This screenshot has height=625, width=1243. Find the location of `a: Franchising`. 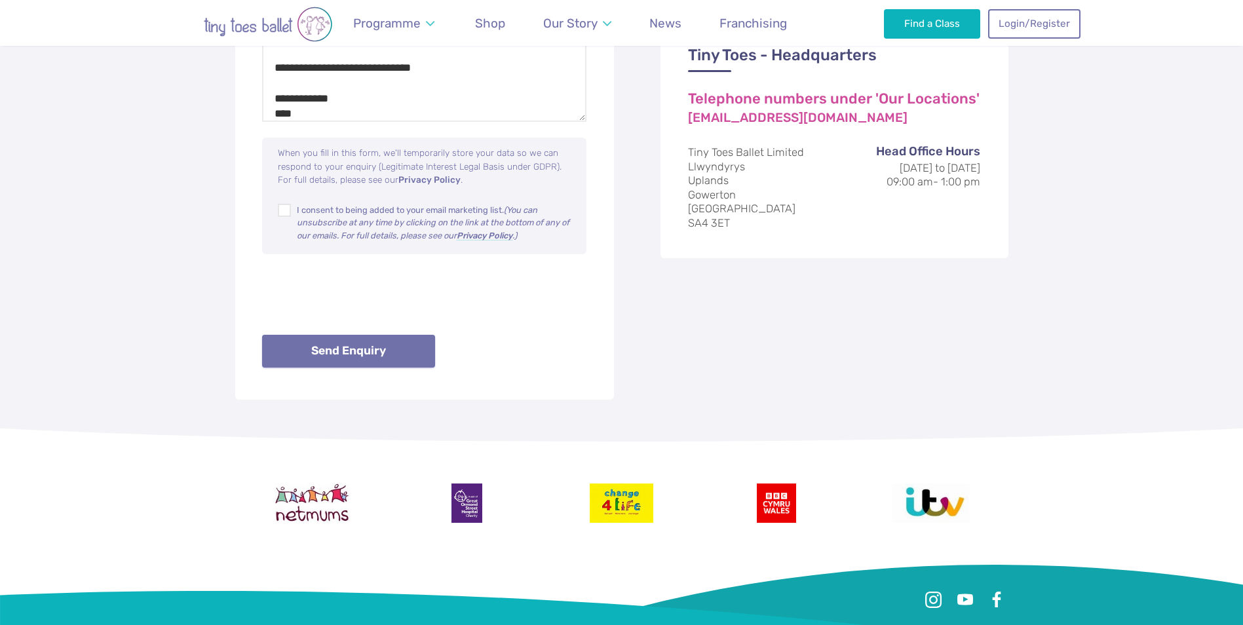

a: Franchising is located at coordinates (754, 23).